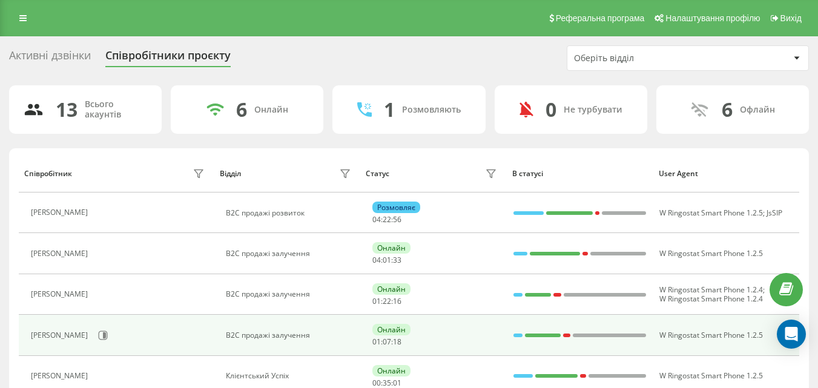  I want to click on span: Реферальна програма, so click(600, 18).